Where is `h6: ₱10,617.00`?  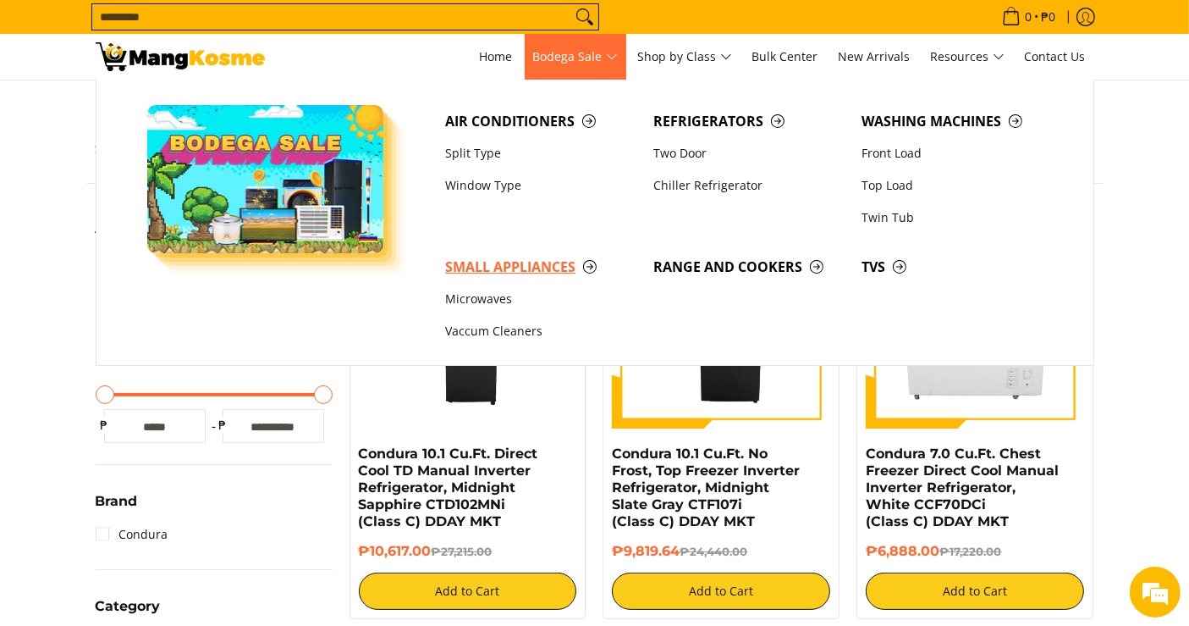
h6: ₱10,617.00 is located at coordinates (468, 551).